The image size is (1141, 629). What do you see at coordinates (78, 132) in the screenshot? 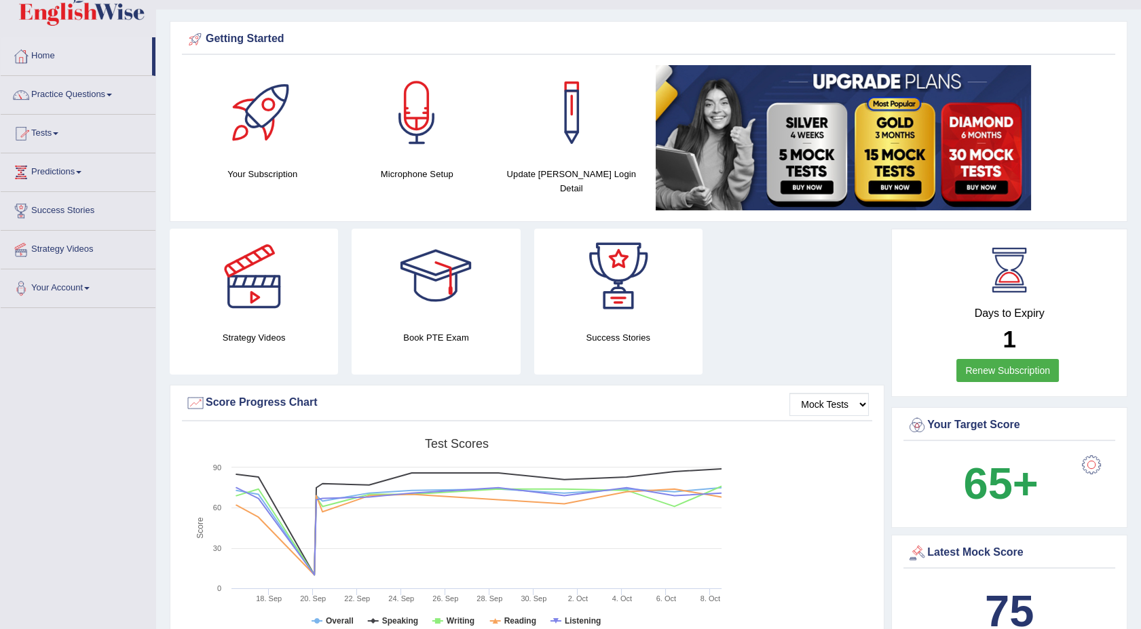
I see `a: Tests` at bounding box center [78, 132].